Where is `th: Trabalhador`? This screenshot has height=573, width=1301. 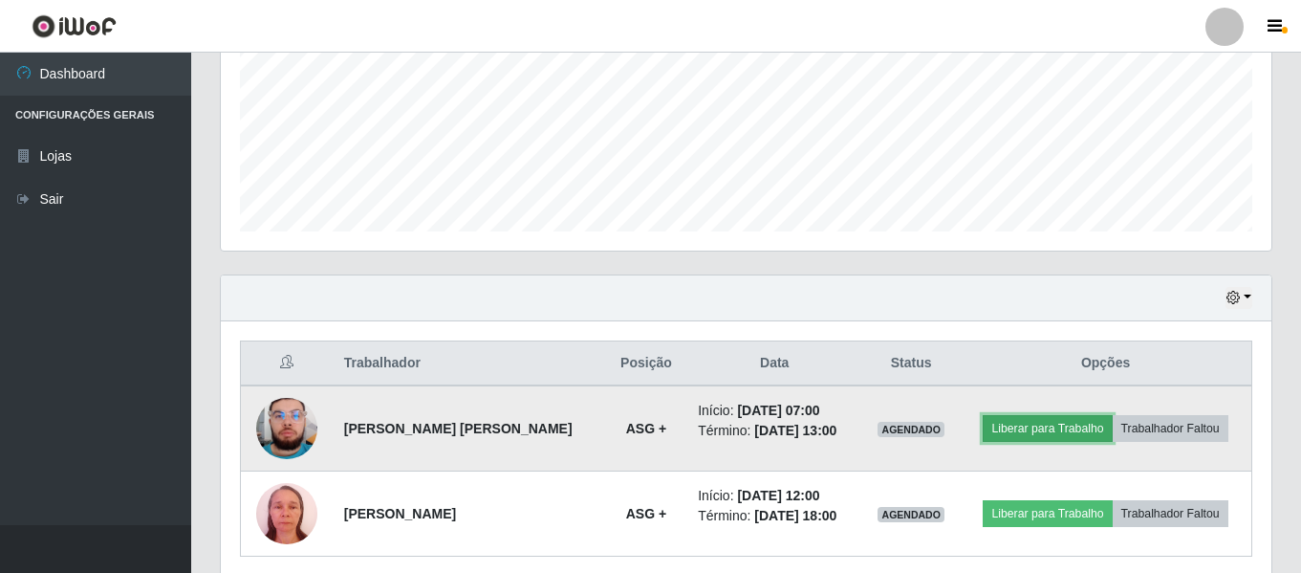
th: Trabalhador is located at coordinates (469, 363).